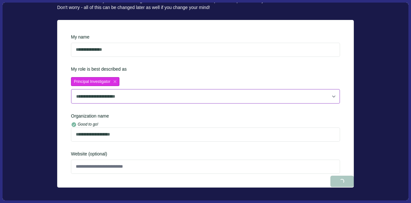 The width and height of the screenshot is (411, 203). What do you see at coordinates (92, 82) in the screenshot?
I see `span: Principal Investigator` at bounding box center [92, 82].